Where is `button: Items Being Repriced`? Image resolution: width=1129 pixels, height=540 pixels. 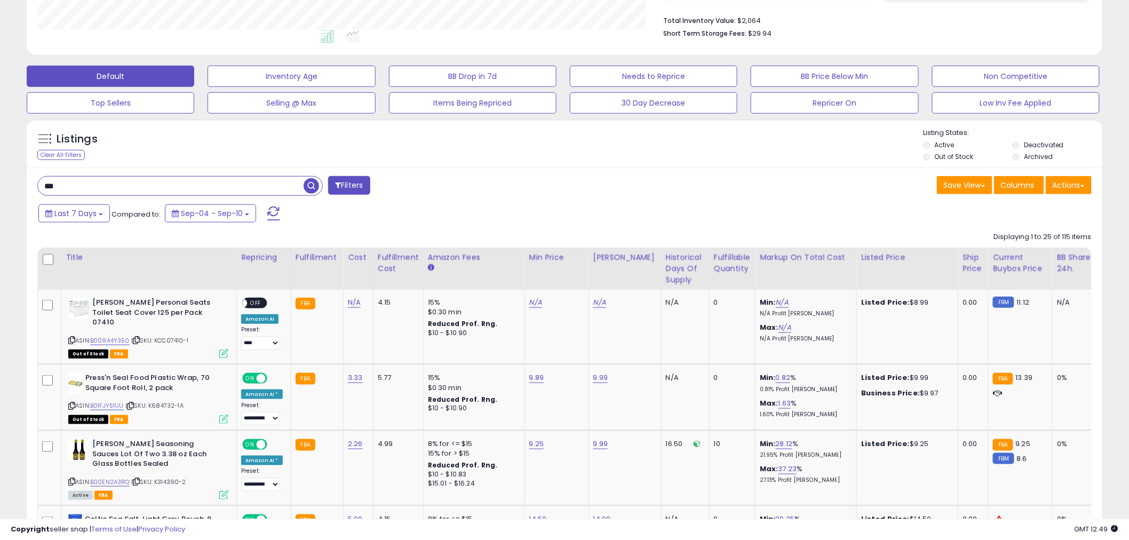
button: Items Being Repriced is located at coordinates (473, 103).